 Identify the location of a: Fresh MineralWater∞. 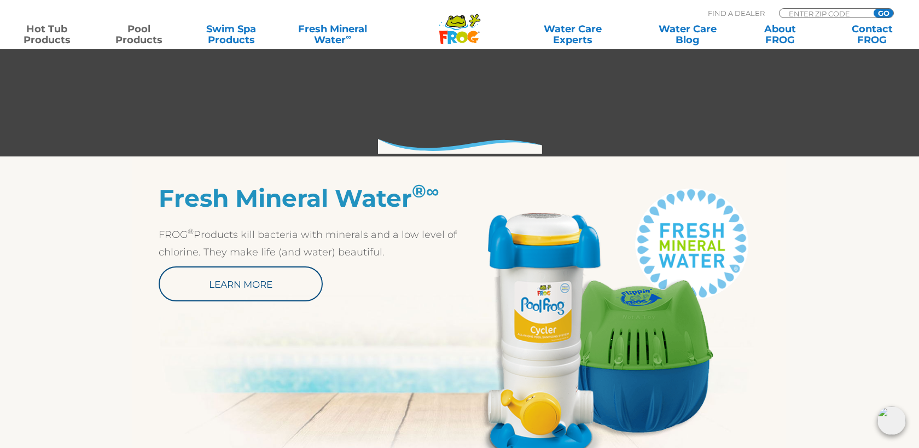
(333, 34).